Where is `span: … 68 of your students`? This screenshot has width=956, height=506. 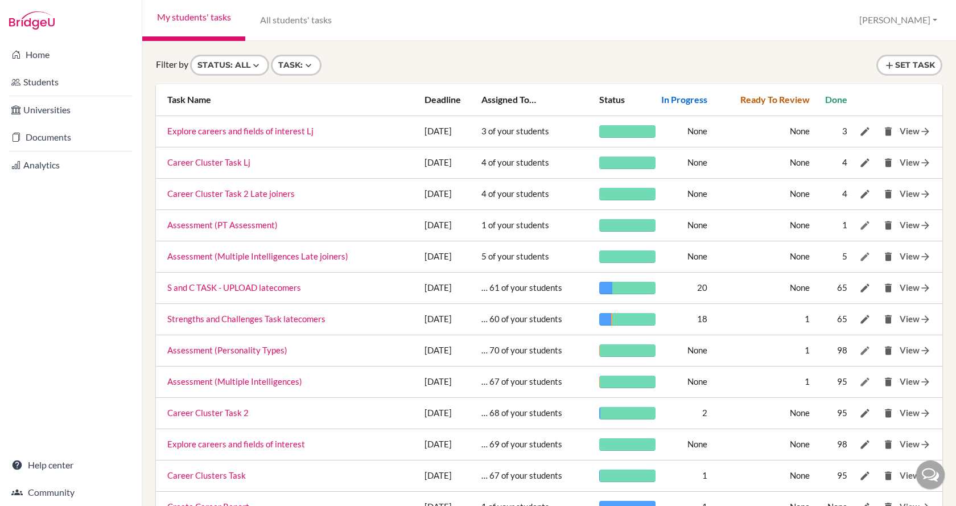
span: … 68 of your students is located at coordinates (522, 412).